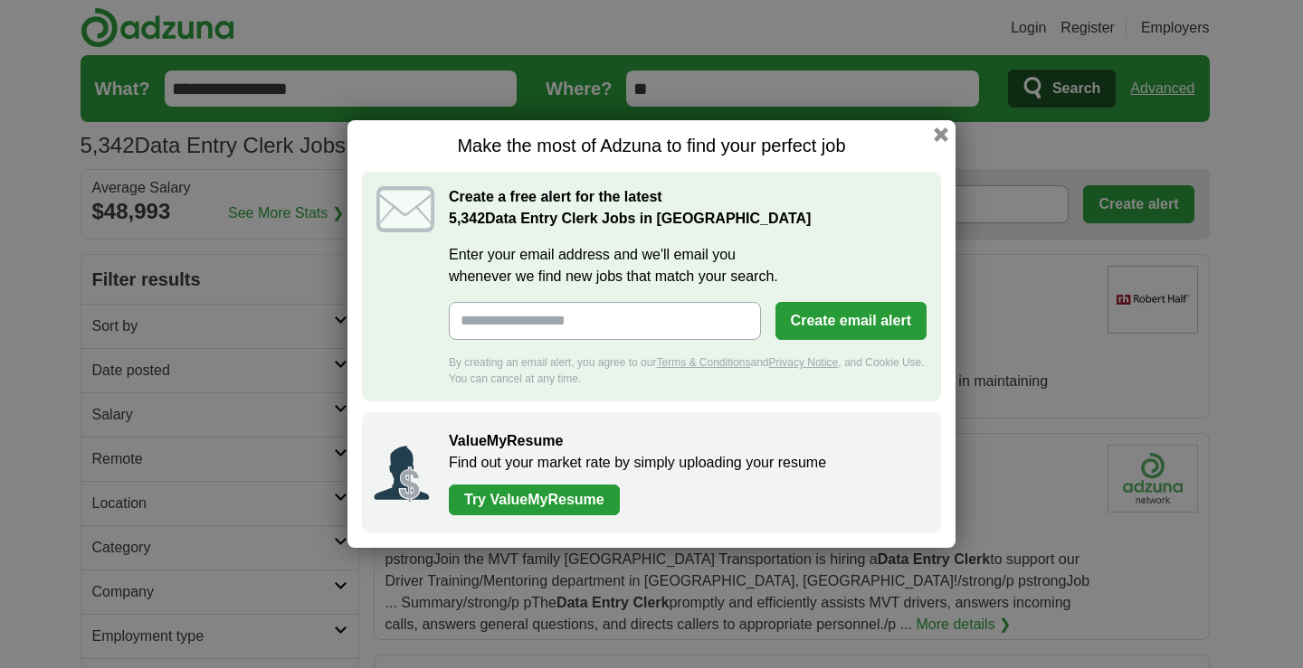  Describe the element at coordinates (850, 321) in the screenshot. I see `button: Create email alert` at that location.